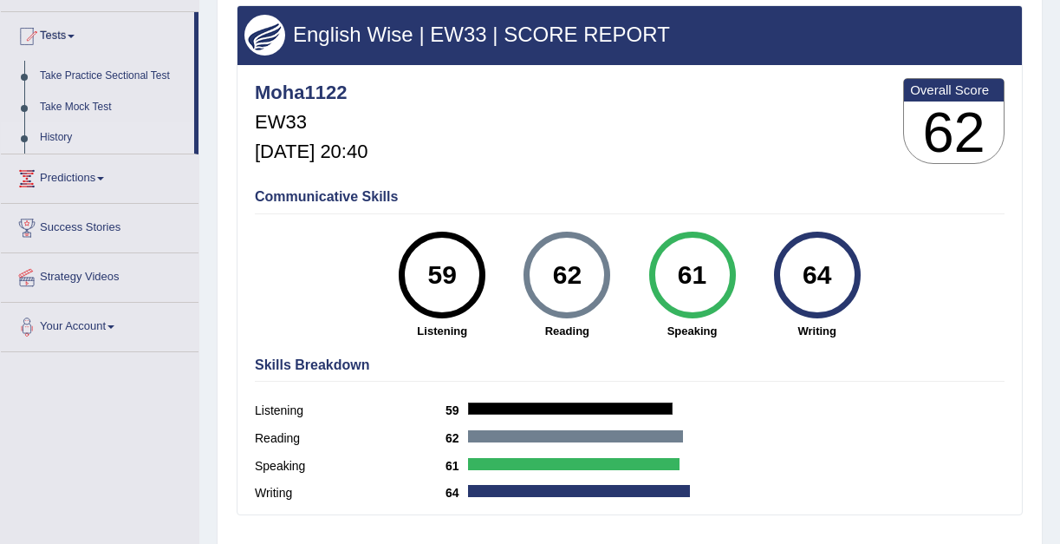 This screenshot has width=1060, height=544. Describe the element at coordinates (457, 438) in the screenshot. I see `b: 62` at that location.